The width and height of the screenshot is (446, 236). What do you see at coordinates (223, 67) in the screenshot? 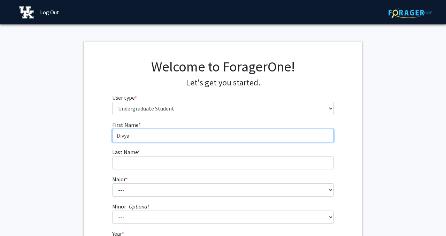
I see `h1: Welcome to ForagerOne!` at bounding box center [223, 67].